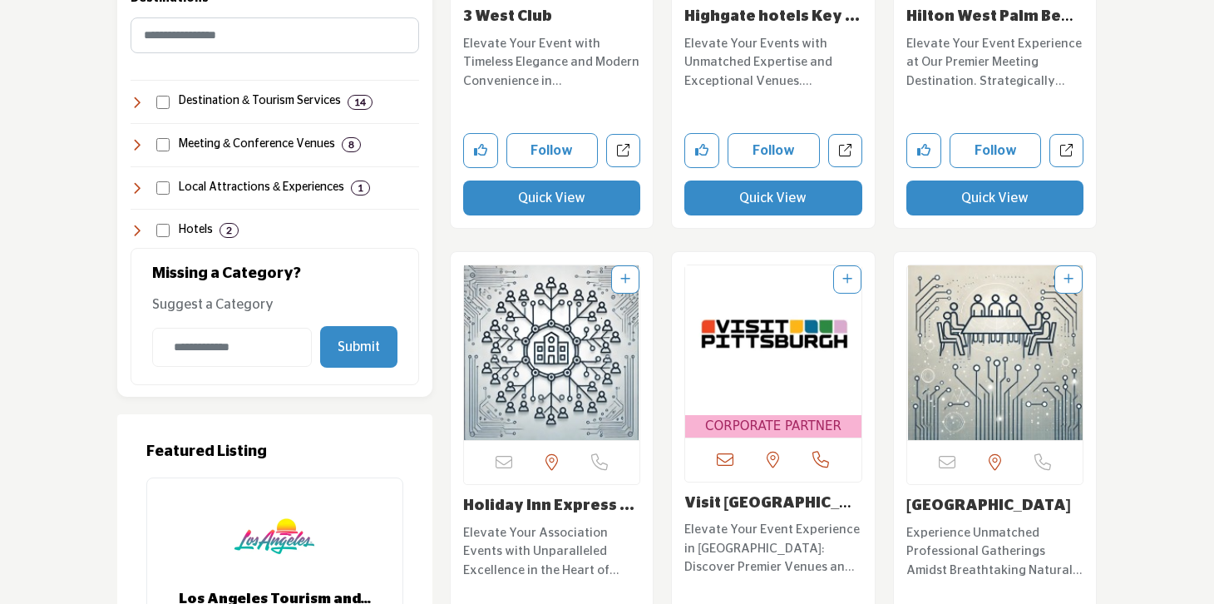  Describe the element at coordinates (552, 17) in the screenshot. I see `h3: 3 West Club` at that location.